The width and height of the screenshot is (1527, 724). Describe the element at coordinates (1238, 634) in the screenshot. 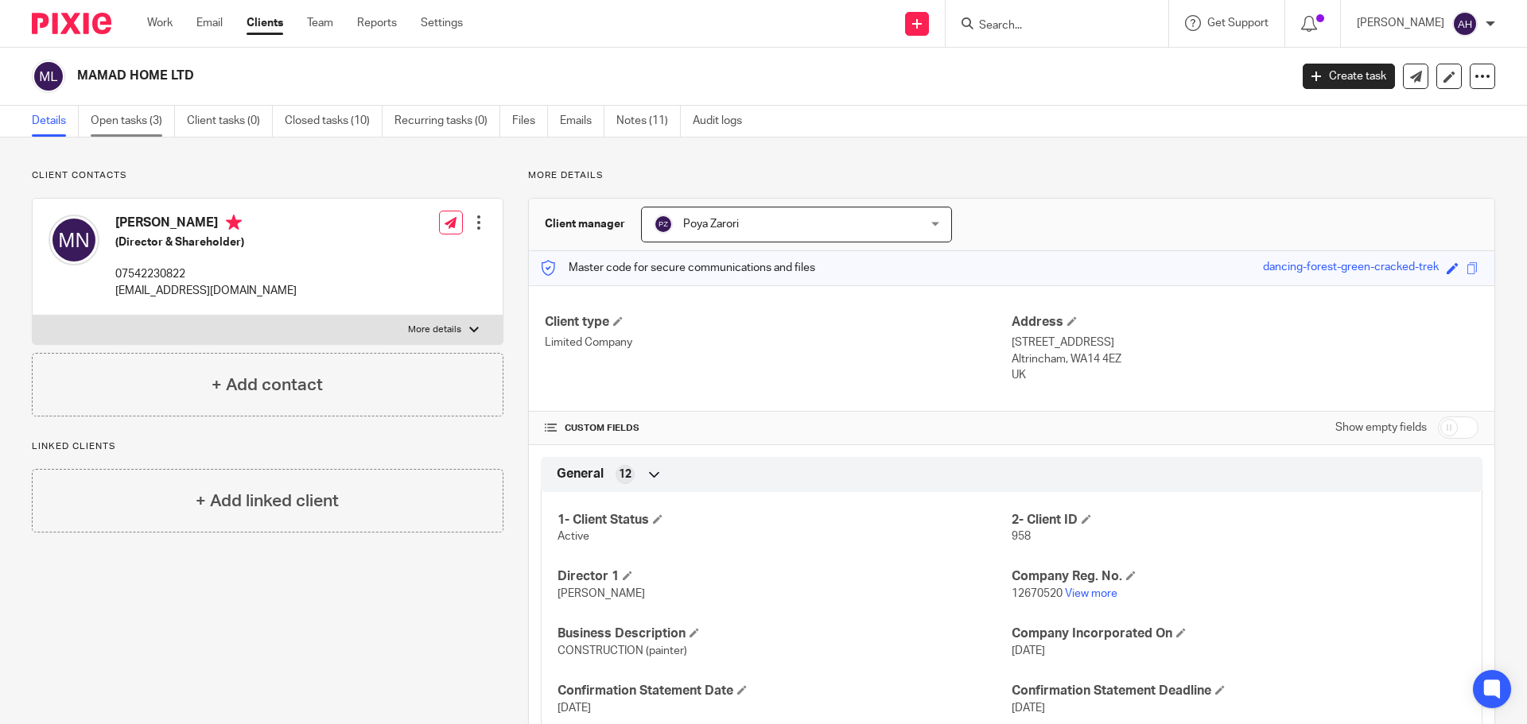

I see `h4: Company Incorporated On` at that location.